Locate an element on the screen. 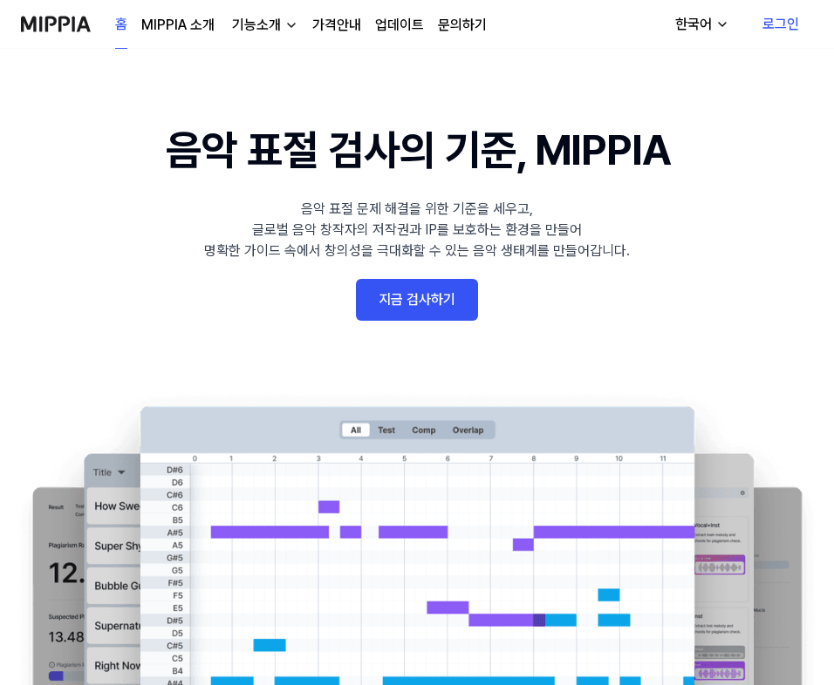  a: 지금 검사하기 is located at coordinates (417, 300).